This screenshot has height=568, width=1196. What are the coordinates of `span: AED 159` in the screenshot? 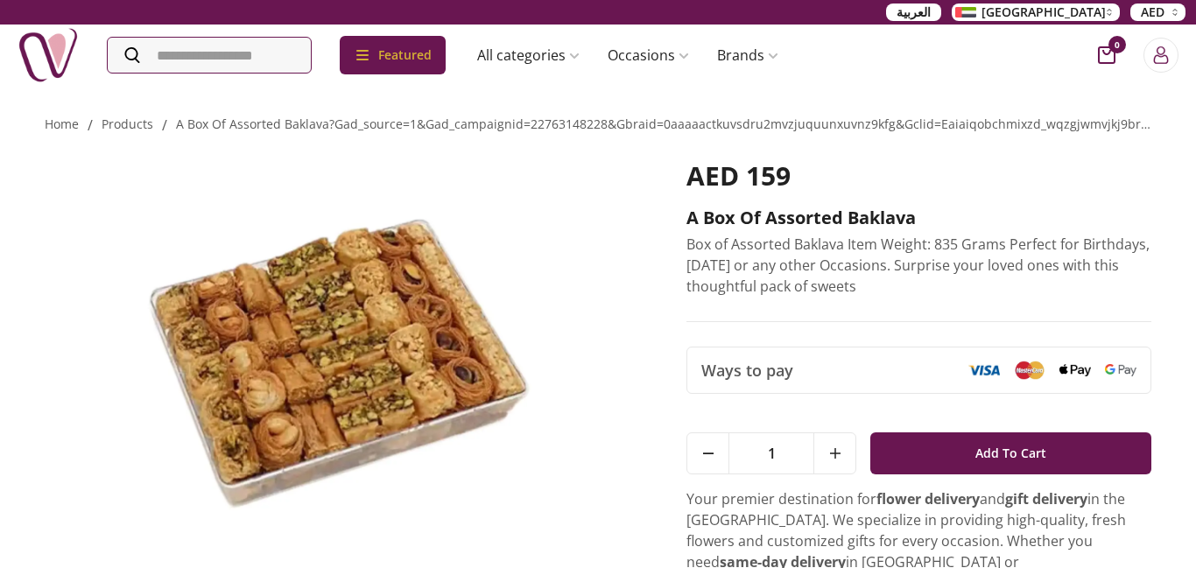 It's located at (738, 175).